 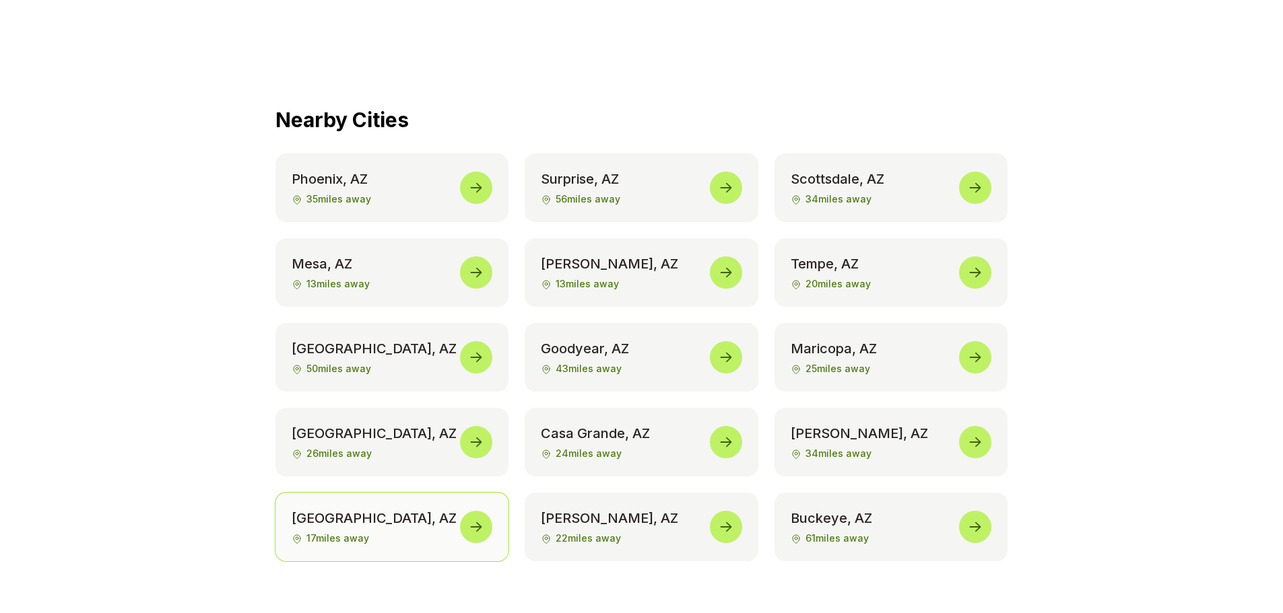 I want to click on span: 56 miles away, so click(x=641, y=199).